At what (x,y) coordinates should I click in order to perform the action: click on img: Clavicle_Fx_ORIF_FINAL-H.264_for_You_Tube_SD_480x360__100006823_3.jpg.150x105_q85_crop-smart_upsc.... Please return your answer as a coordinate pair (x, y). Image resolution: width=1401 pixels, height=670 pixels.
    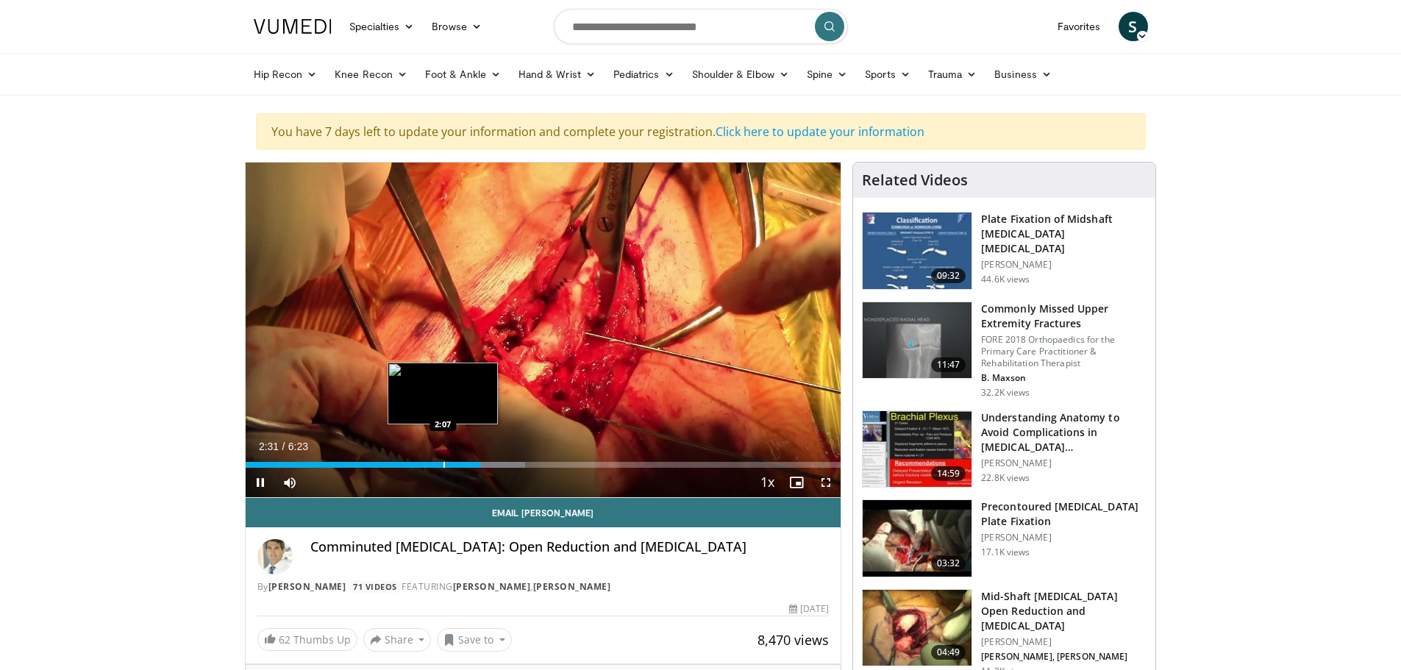
    Looking at the image, I should click on (917, 251).